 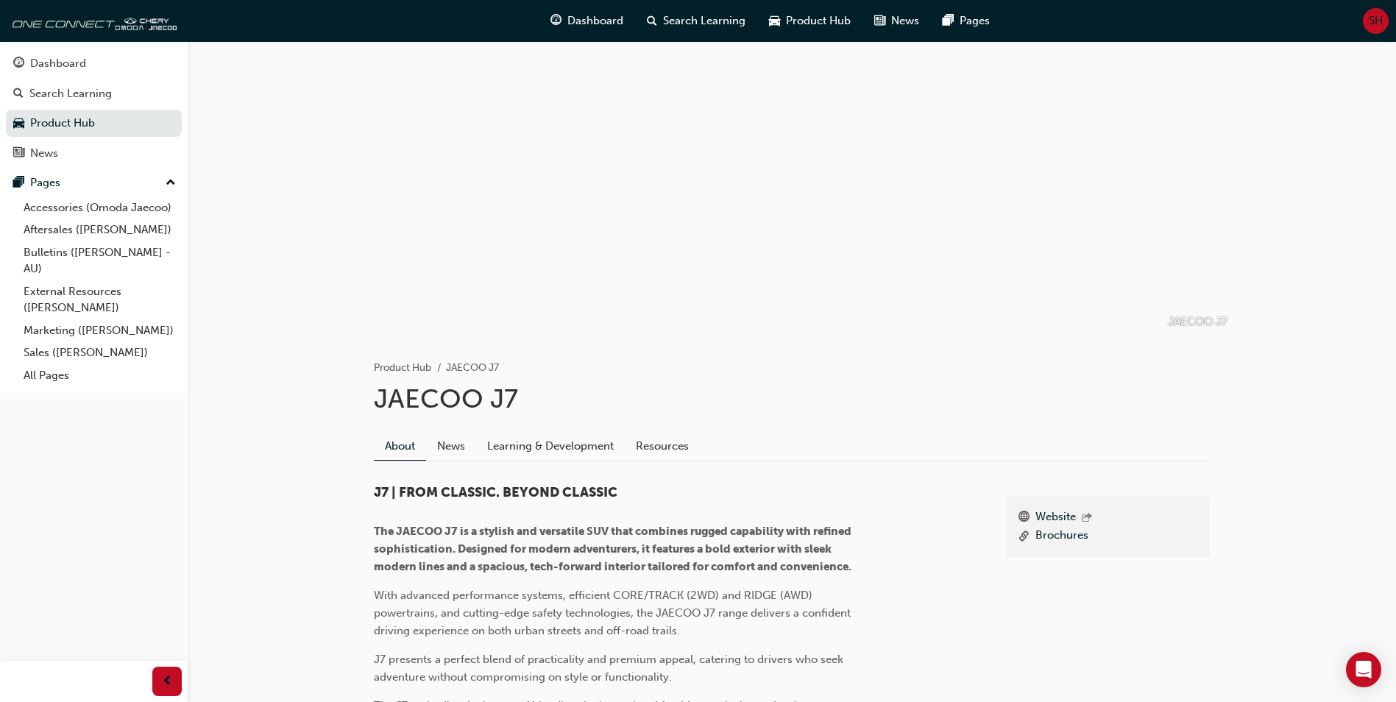 I want to click on div: Open Intercom Messenger, so click(x=1363, y=670).